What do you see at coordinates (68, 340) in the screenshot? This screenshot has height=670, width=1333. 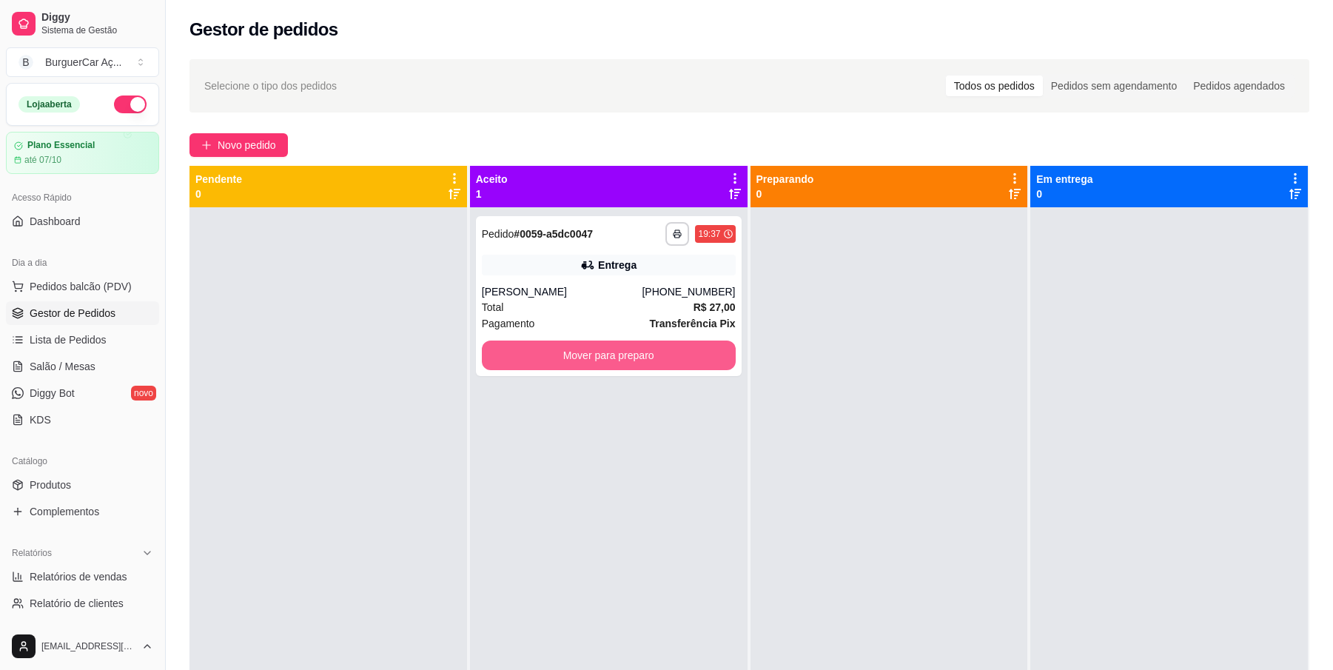 I see `span: Lista de Pedidos` at bounding box center [68, 340].